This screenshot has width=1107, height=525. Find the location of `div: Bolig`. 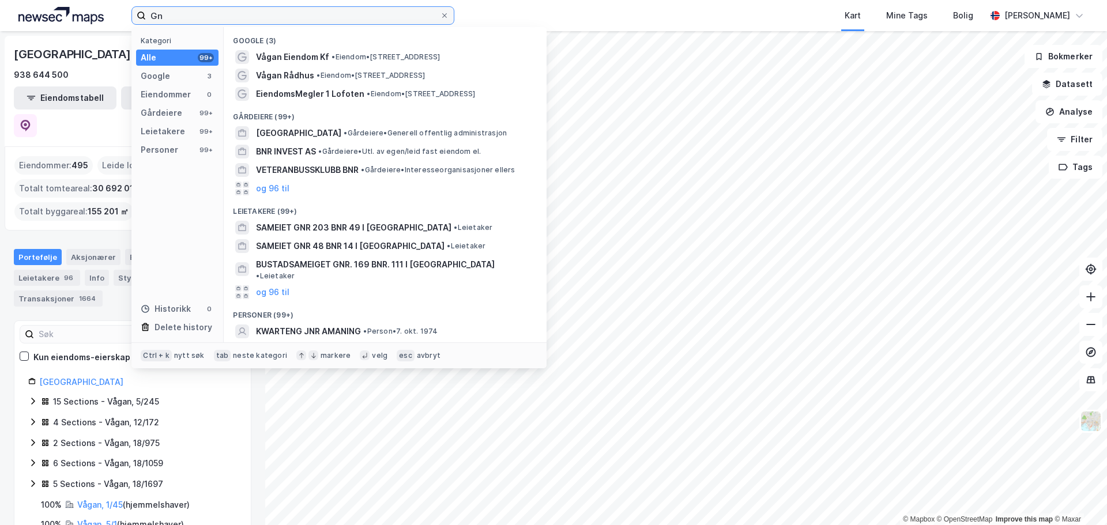

div: Bolig is located at coordinates (963, 16).